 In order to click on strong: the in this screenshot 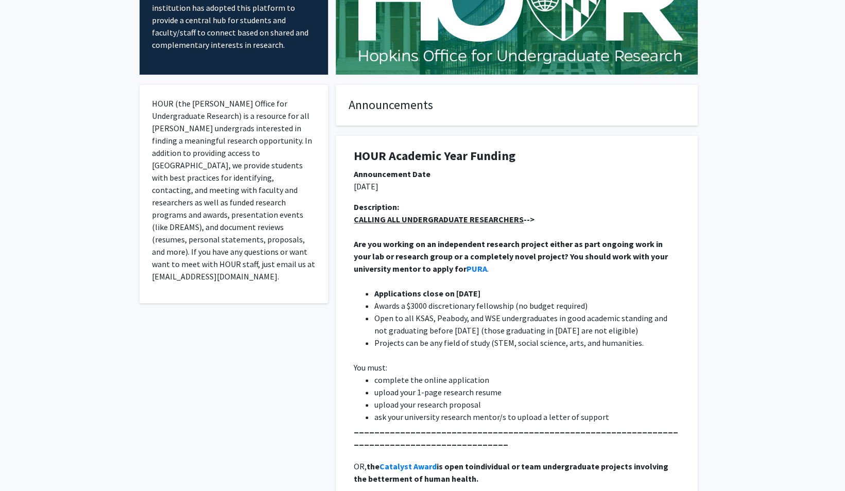, I will do `click(373, 467)`.